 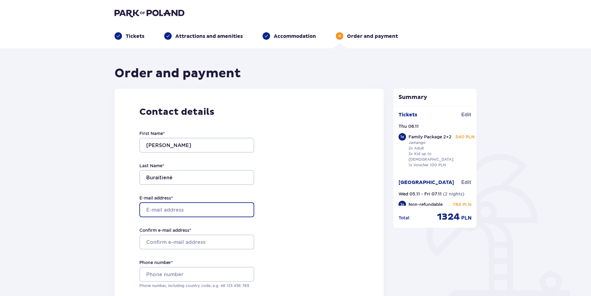 I want to click on p: Attractions and amenities, so click(x=209, y=36).